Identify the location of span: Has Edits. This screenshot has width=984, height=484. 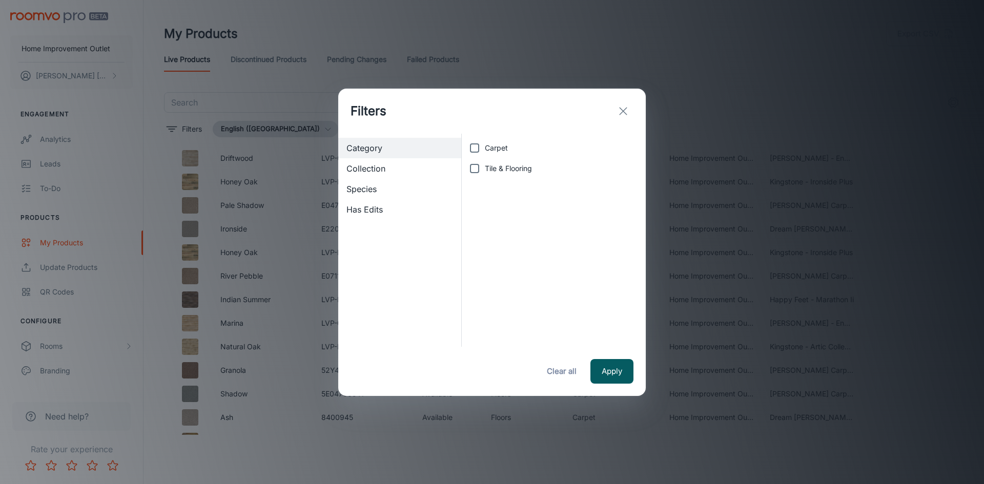
(400, 210).